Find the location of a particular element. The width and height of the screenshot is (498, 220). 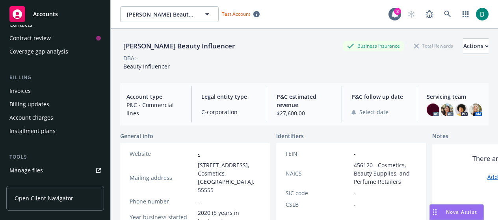

span: Select date is located at coordinates (374, 112).